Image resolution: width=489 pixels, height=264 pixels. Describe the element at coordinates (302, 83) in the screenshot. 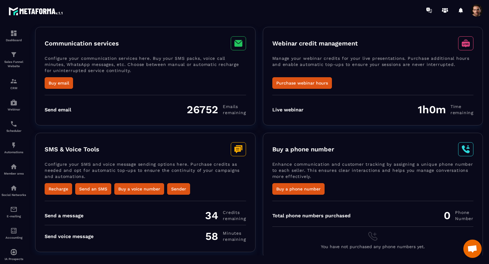

I see `button: Purchase webinar hours` at that location.